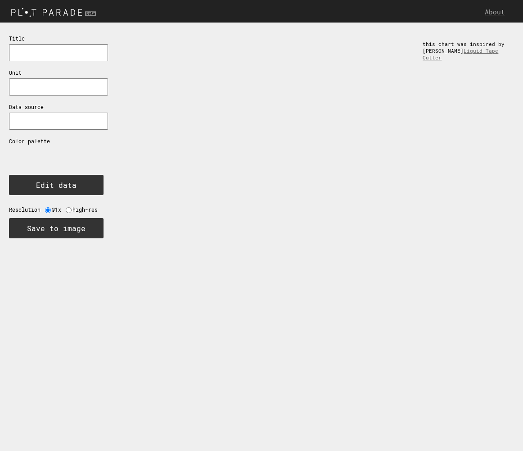 Image resolution: width=523 pixels, height=451 pixels. I want to click on p: Color palette, so click(59, 141).